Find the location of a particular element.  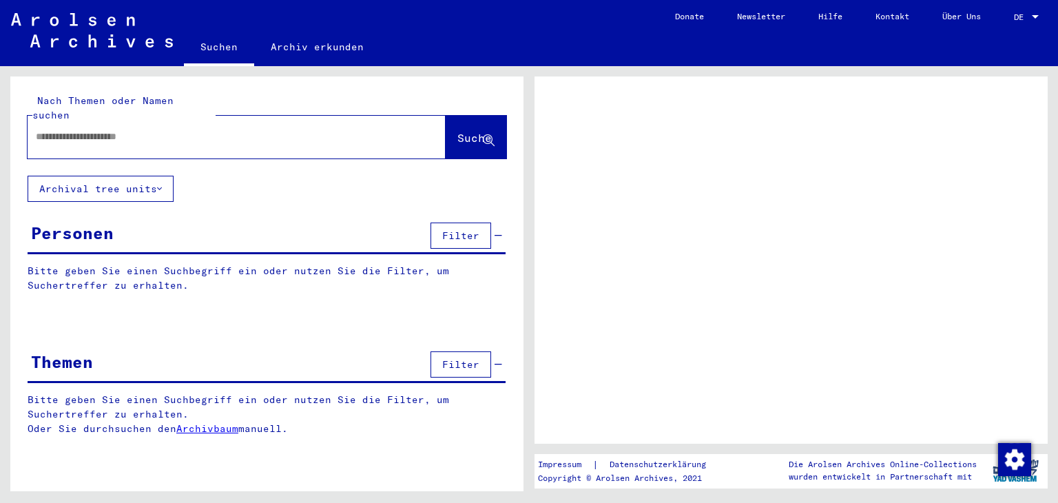

p: Copyright © Arolsen Archives, 2021 is located at coordinates (630, 478).